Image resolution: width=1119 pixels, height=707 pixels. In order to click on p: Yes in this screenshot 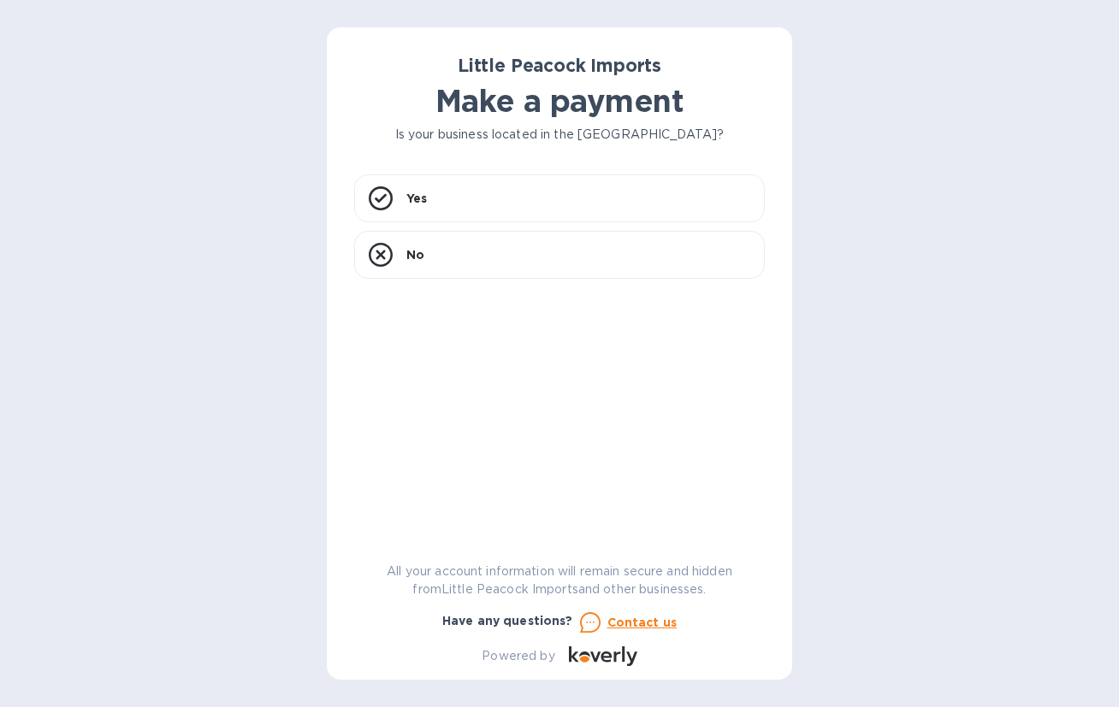, I will do `click(416, 198)`.